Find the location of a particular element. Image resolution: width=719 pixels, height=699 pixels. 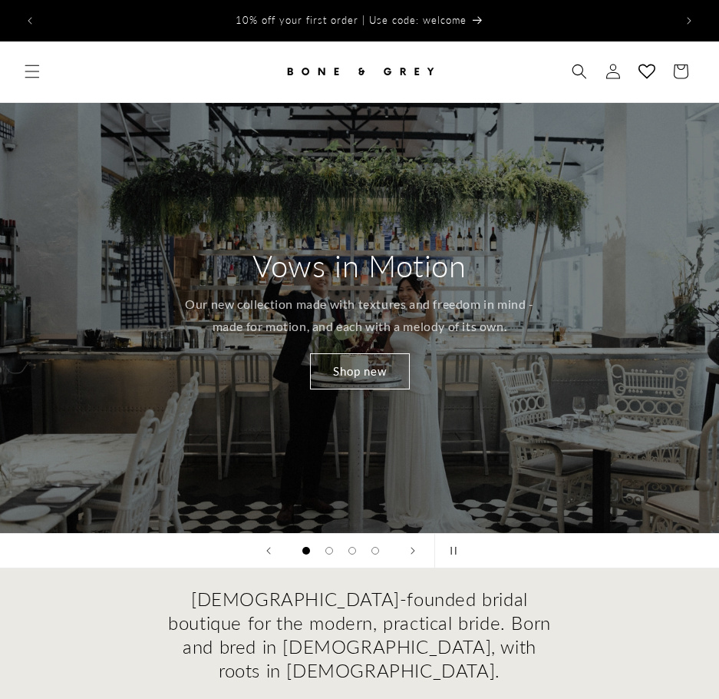

summary: Menu is located at coordinates (32, 71).